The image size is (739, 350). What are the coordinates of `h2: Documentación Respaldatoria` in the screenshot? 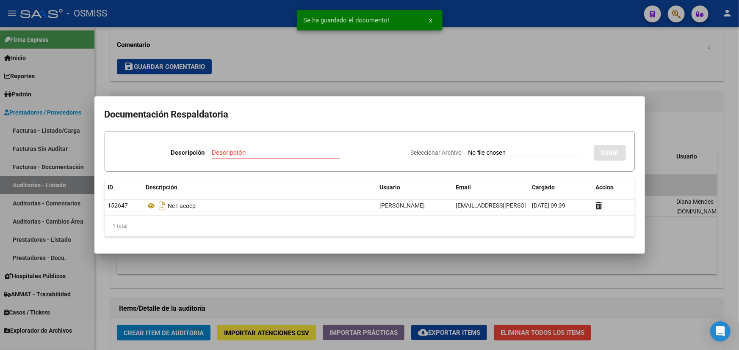 It's located at (370, 115).